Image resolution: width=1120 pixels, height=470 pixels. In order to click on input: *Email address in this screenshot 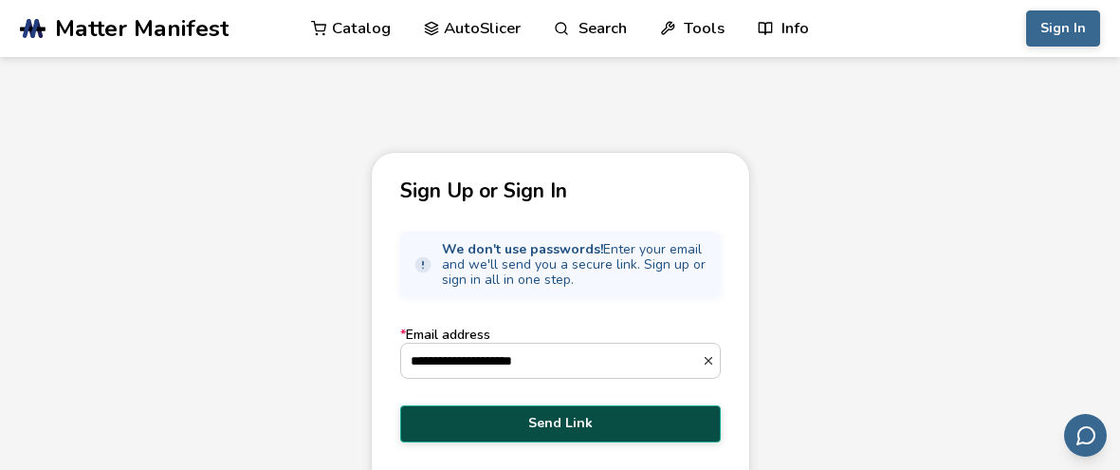, I will do `click(551, 360)`.